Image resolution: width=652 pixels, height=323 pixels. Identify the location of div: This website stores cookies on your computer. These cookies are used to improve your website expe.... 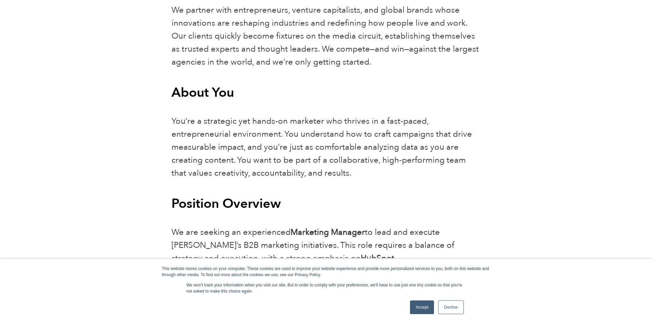
(326, 272).